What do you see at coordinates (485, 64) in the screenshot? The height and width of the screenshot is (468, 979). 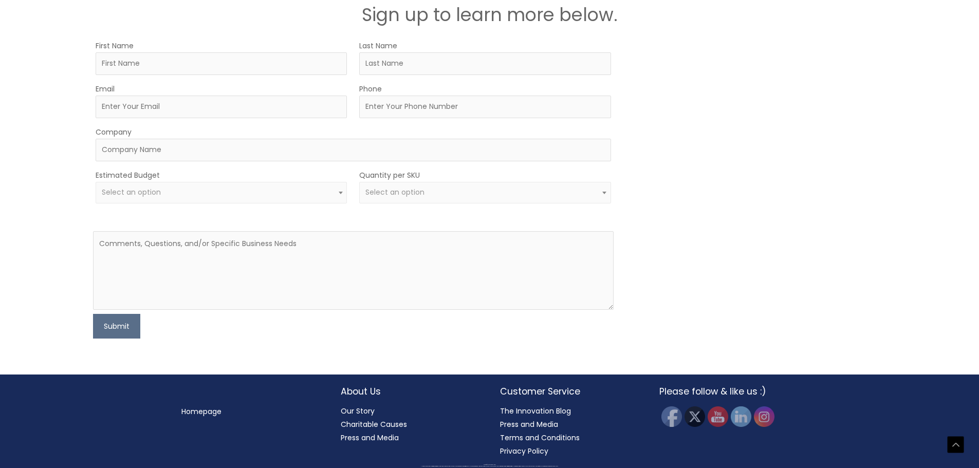 I see `input: Last Name` at bounding box center [485, 64].